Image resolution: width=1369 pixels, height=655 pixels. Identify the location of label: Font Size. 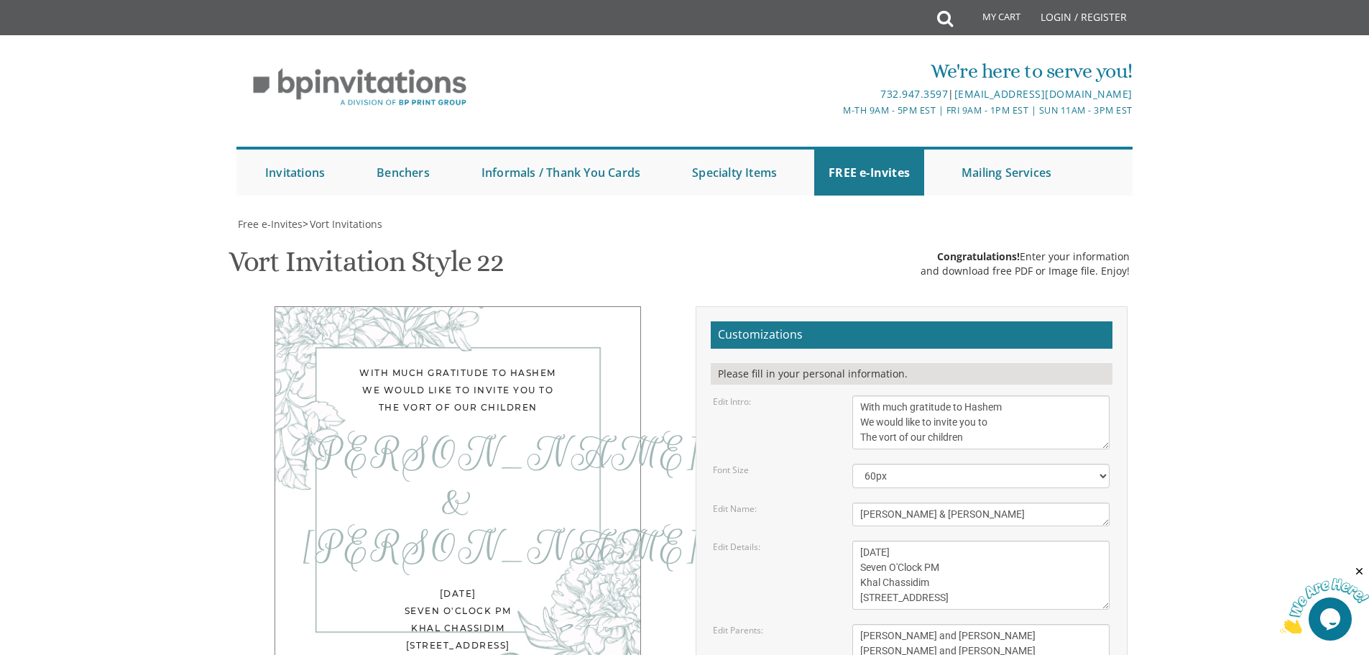
(731, 469).